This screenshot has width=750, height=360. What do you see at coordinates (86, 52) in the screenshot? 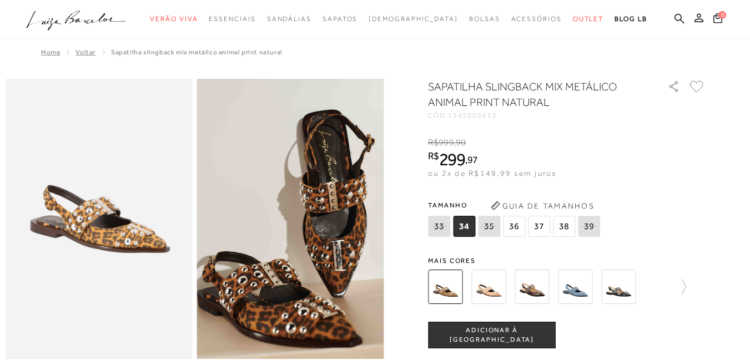
I see `a: Voltar` at bounding box center [86, 52].